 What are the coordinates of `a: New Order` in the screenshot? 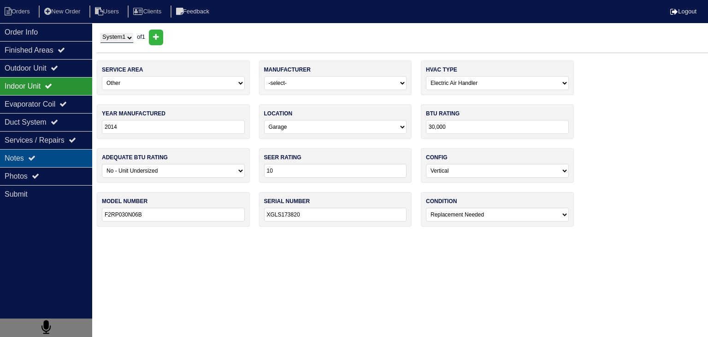 It's located at (63, 11).